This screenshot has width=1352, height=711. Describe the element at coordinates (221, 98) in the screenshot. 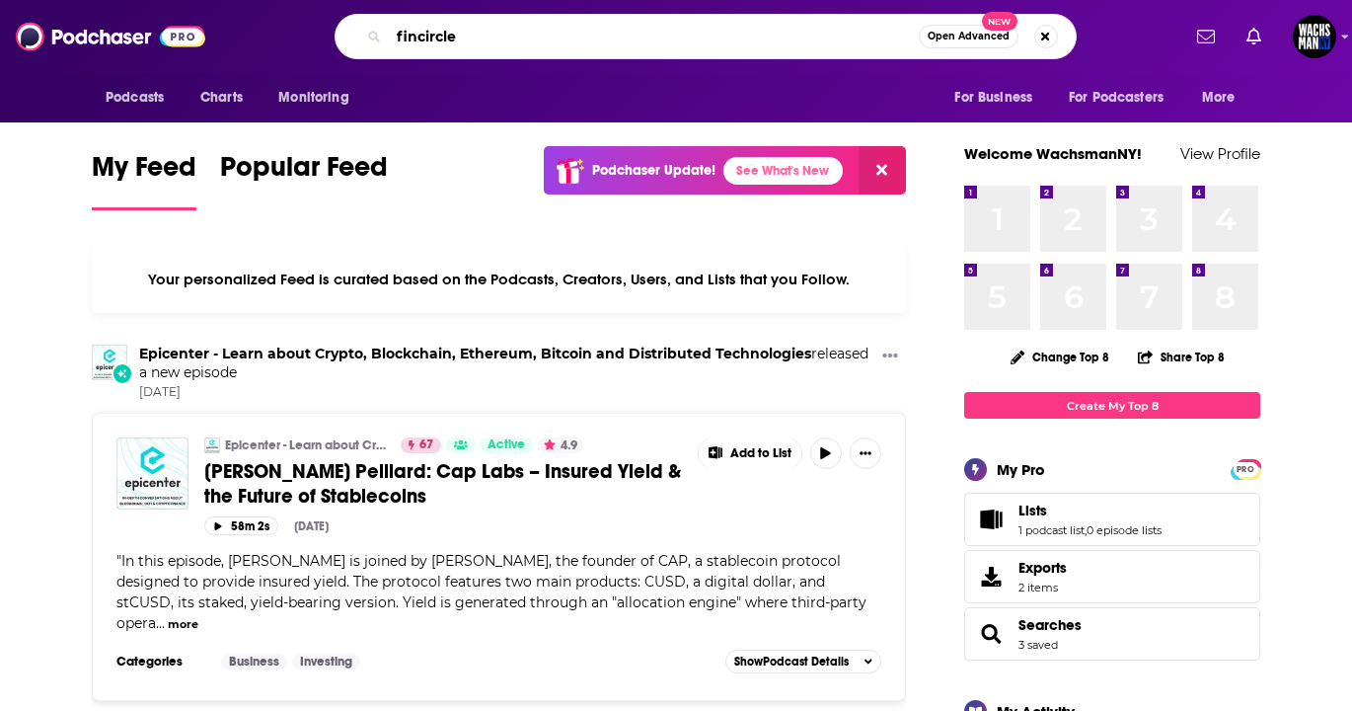

I see `span: Charts` at that location.